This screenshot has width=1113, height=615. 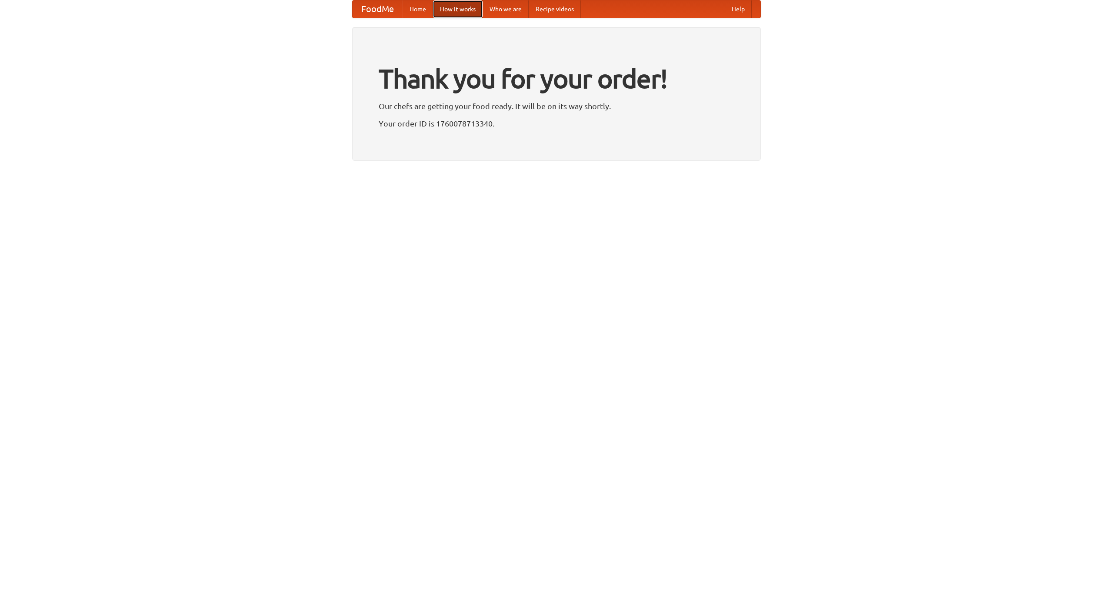 What do you see at coordinates (458, 9) in the screenshot?
I see `a: How it works` at bounding box center [458, 9].